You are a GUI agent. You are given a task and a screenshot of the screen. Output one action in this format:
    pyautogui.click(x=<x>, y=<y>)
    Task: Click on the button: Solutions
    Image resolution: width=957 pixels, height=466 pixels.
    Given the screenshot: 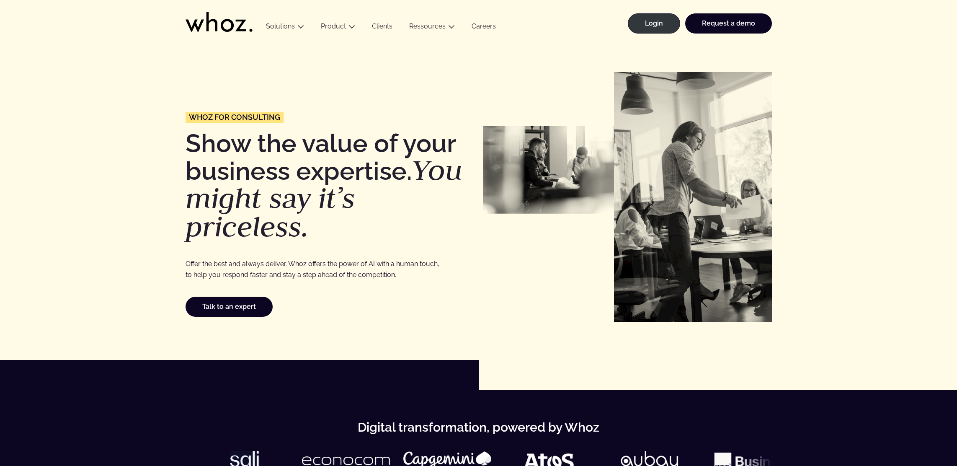 What is the action you would take?
    pyautogui.click(x=285, y=28)
    